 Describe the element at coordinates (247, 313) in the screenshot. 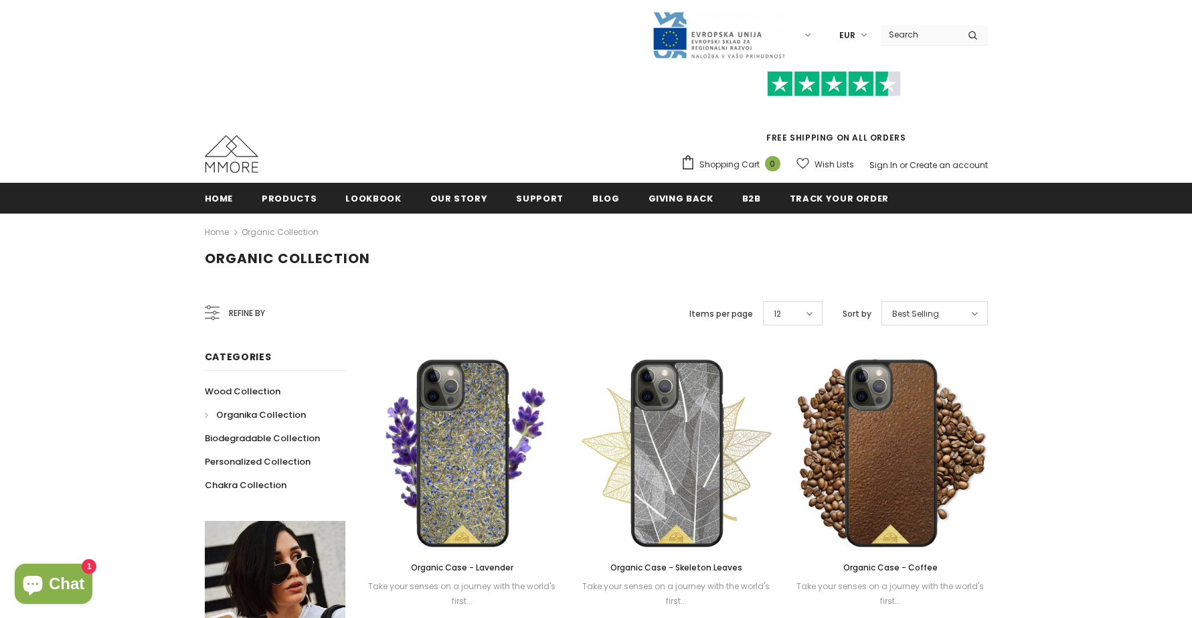

I see `span: Refine by` at that location.